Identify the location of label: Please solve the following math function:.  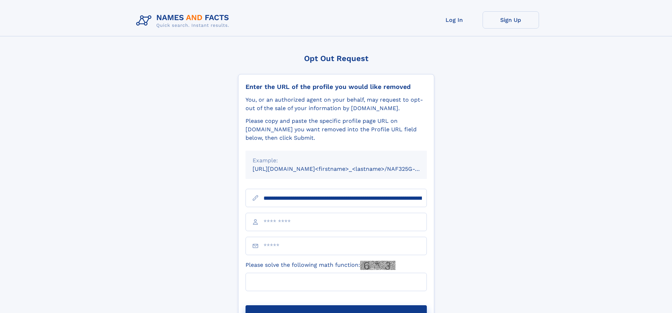
(320, 265).